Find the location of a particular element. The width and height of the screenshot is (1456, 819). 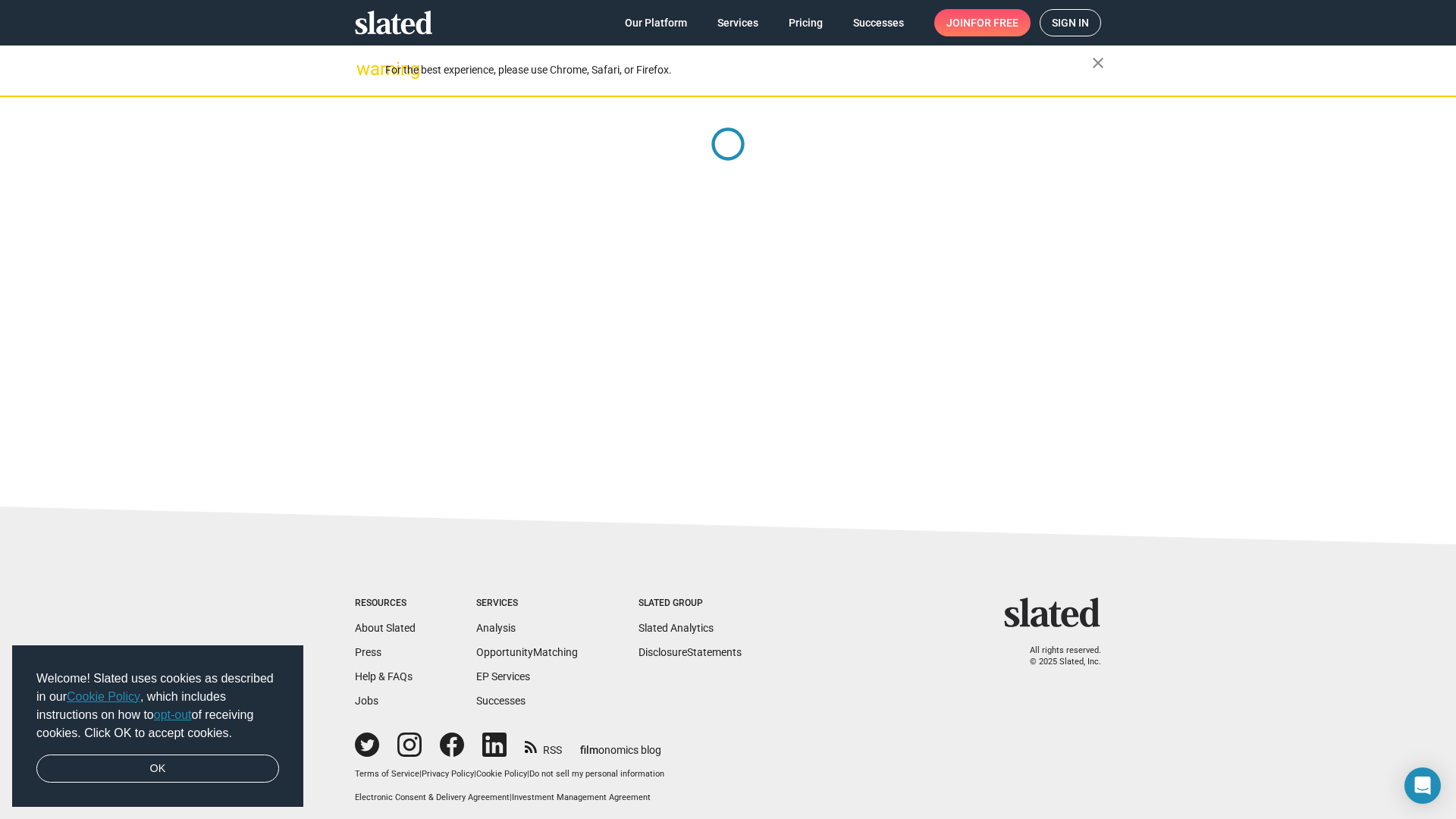

a: Services is located at coordinates (738, 22).